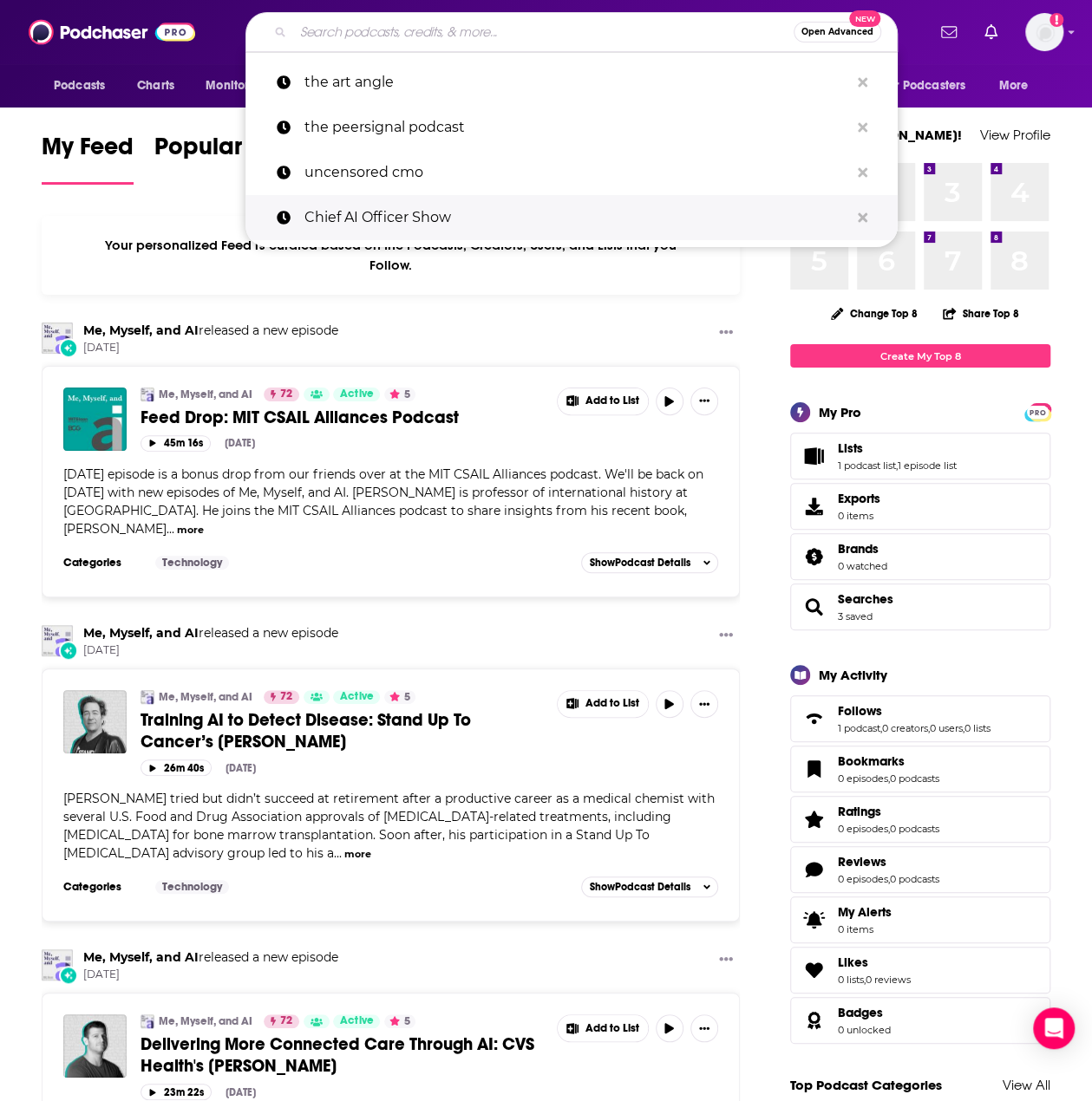  Describe the element at coordinates (228, 158) in the screenshot. I see `a: Popular Feed` at that location.